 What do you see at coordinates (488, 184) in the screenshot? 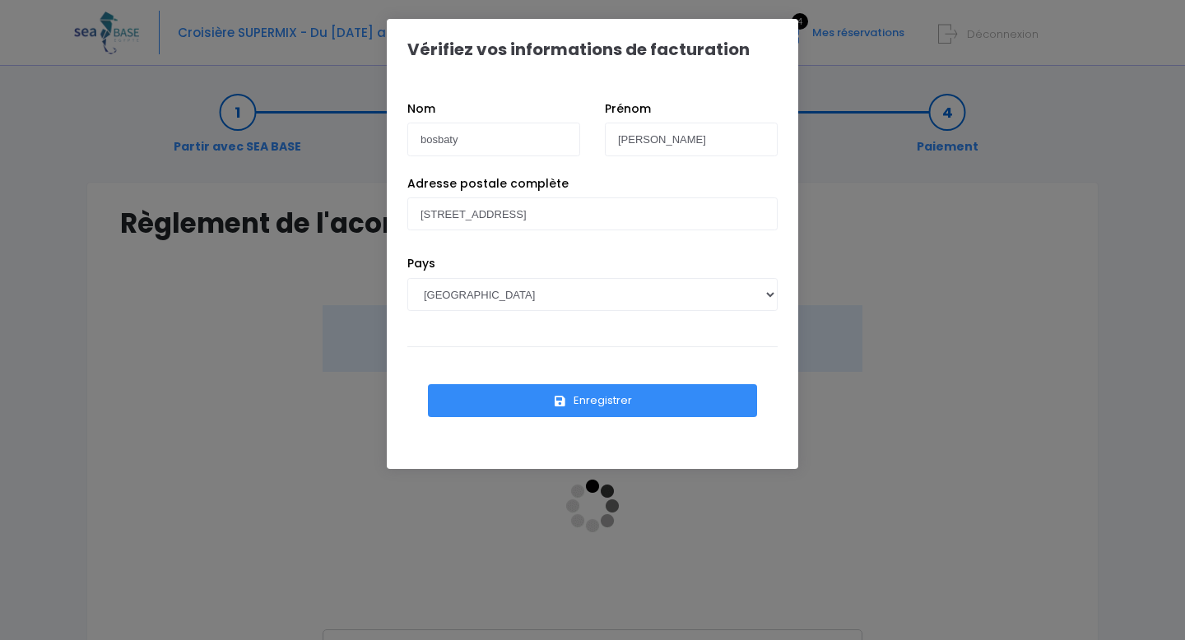
I see `label: Adresse postale complète` at bounding box center [488, 184].